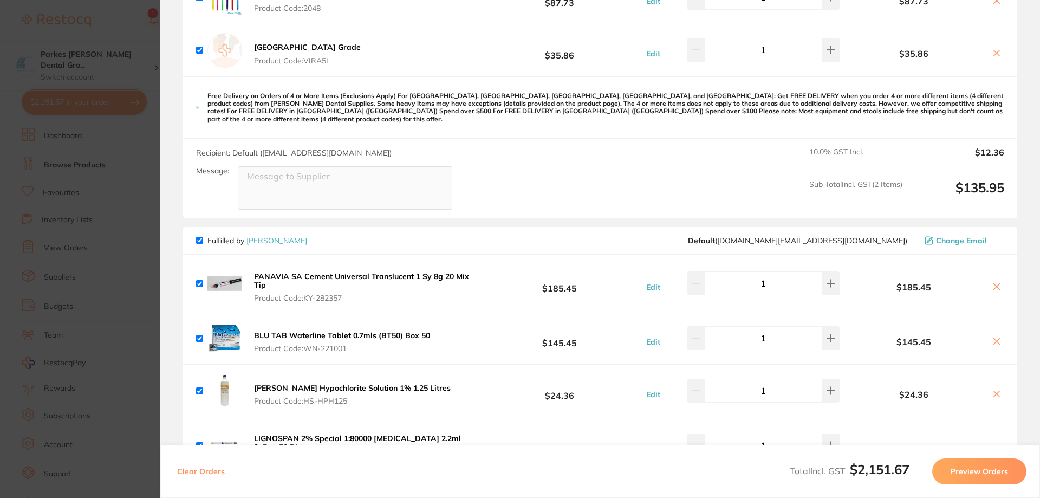 The image size is (1040, 498). Describe the element at coordinates (225, 391) in the screenshot. I see `img: NTg3YmFldg` at that location.